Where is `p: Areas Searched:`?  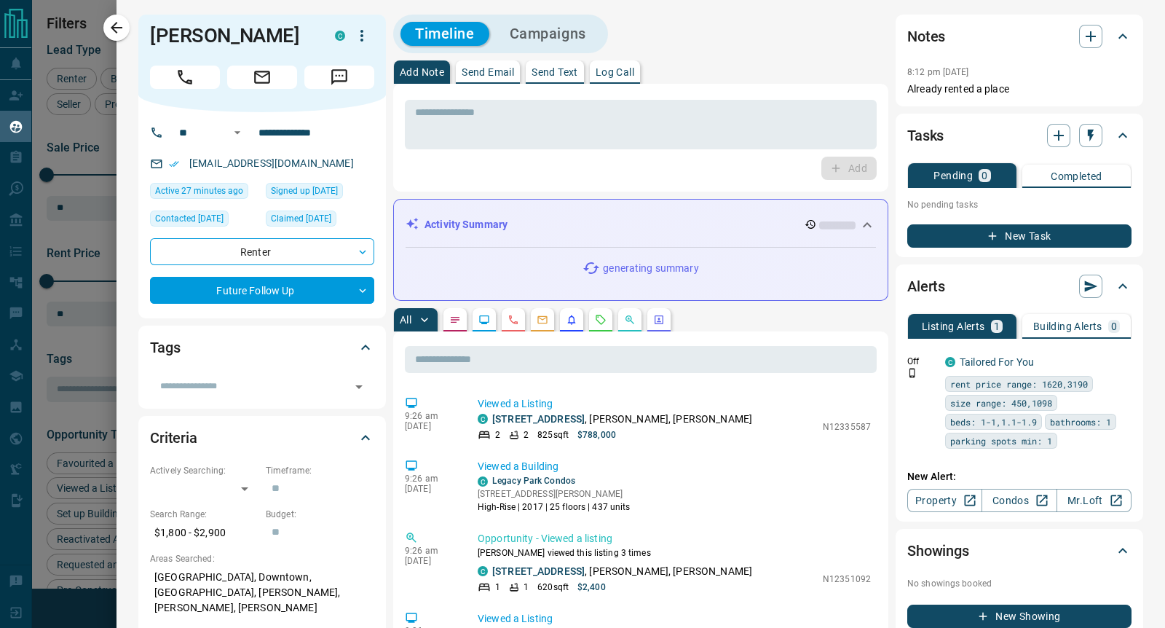
p: Areas Searched: is located at coordinates (262, 558).